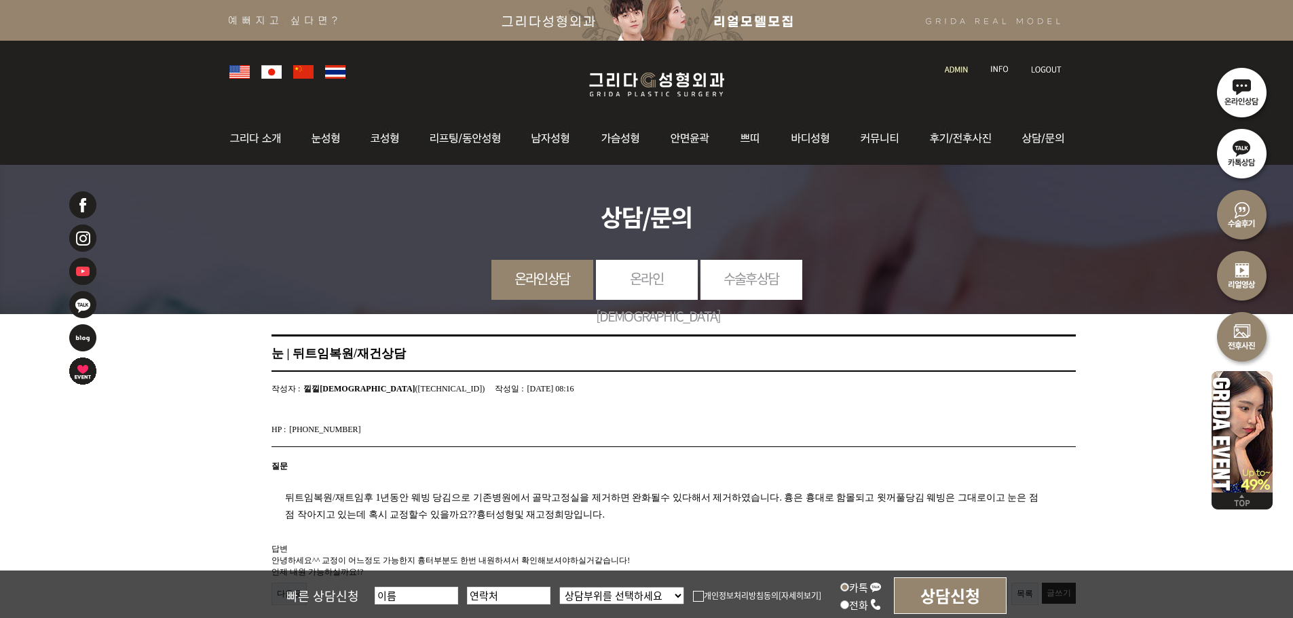  What do you see at coordinates (271, 72) in the screenshot?
I see `img: global_japan.png` at bounding box center [271, 72].